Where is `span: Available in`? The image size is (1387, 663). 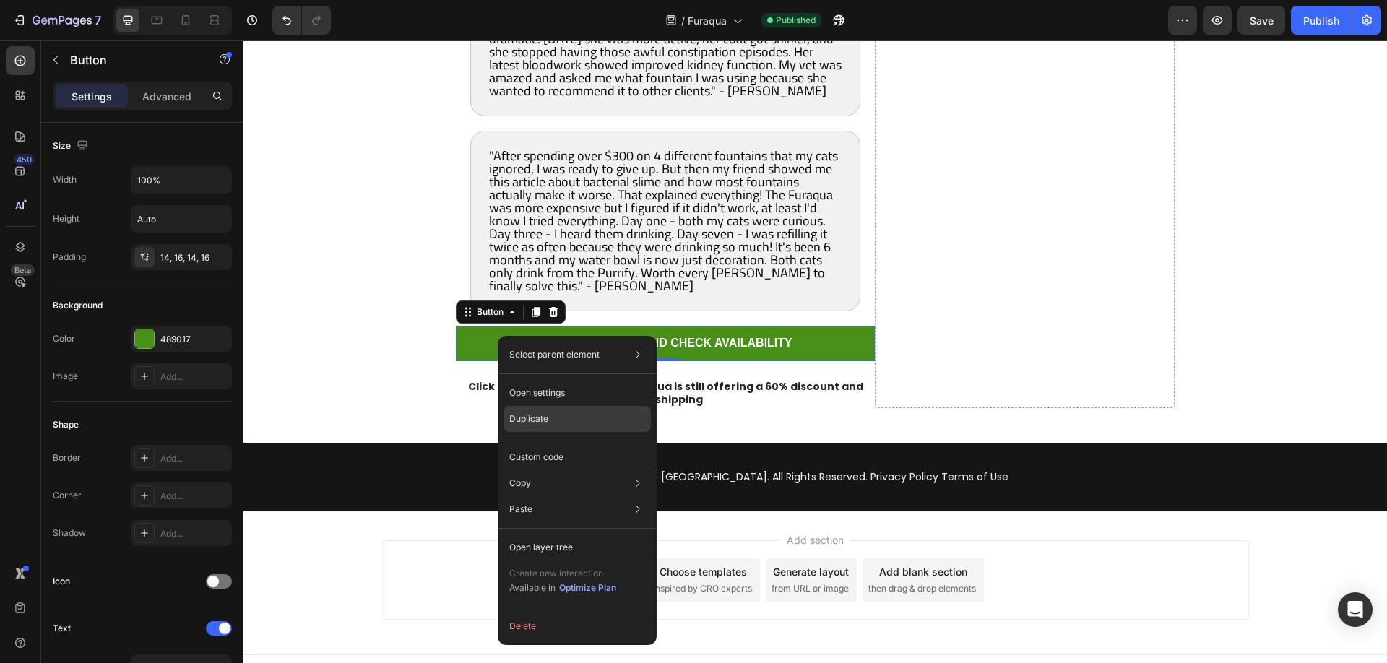 span: Available in is located at coordinates (532, 587).